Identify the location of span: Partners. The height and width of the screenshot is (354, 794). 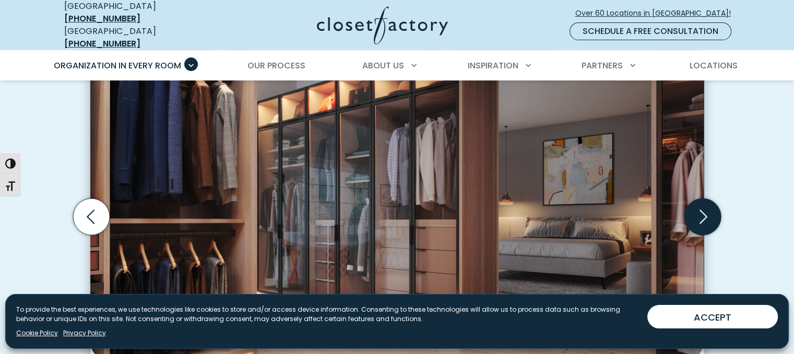
(602, 65).